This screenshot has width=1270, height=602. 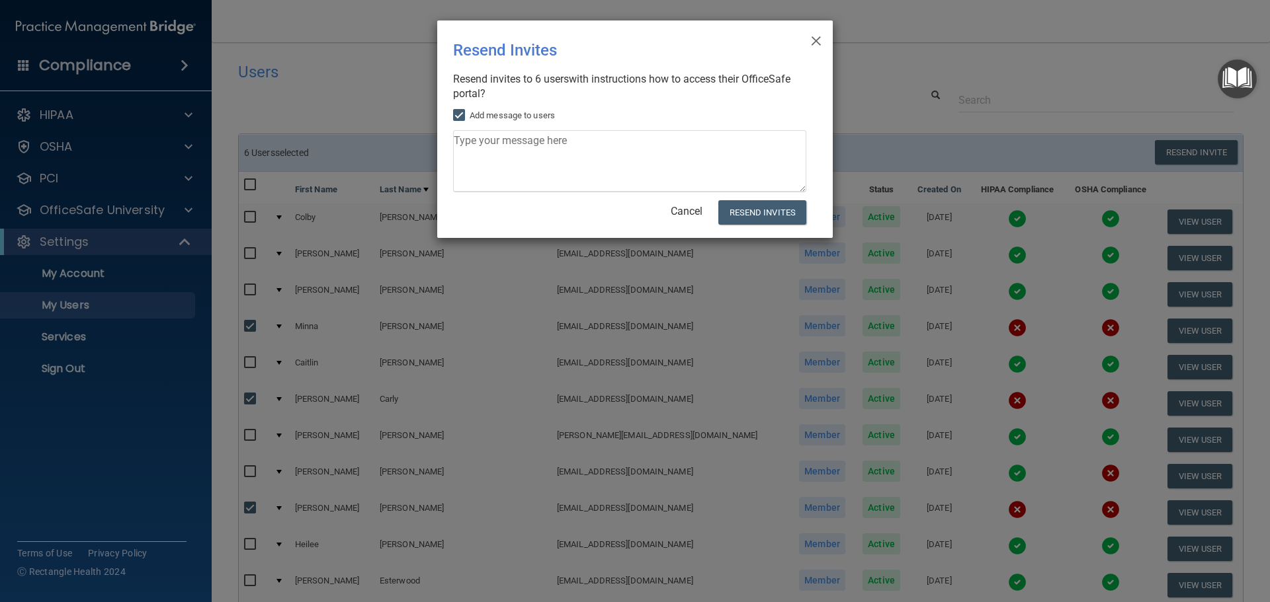 What do you see at coordinates (608, 50) in the screenshot?
I see `div: Resend Invites` at bounding box center [608, 50].